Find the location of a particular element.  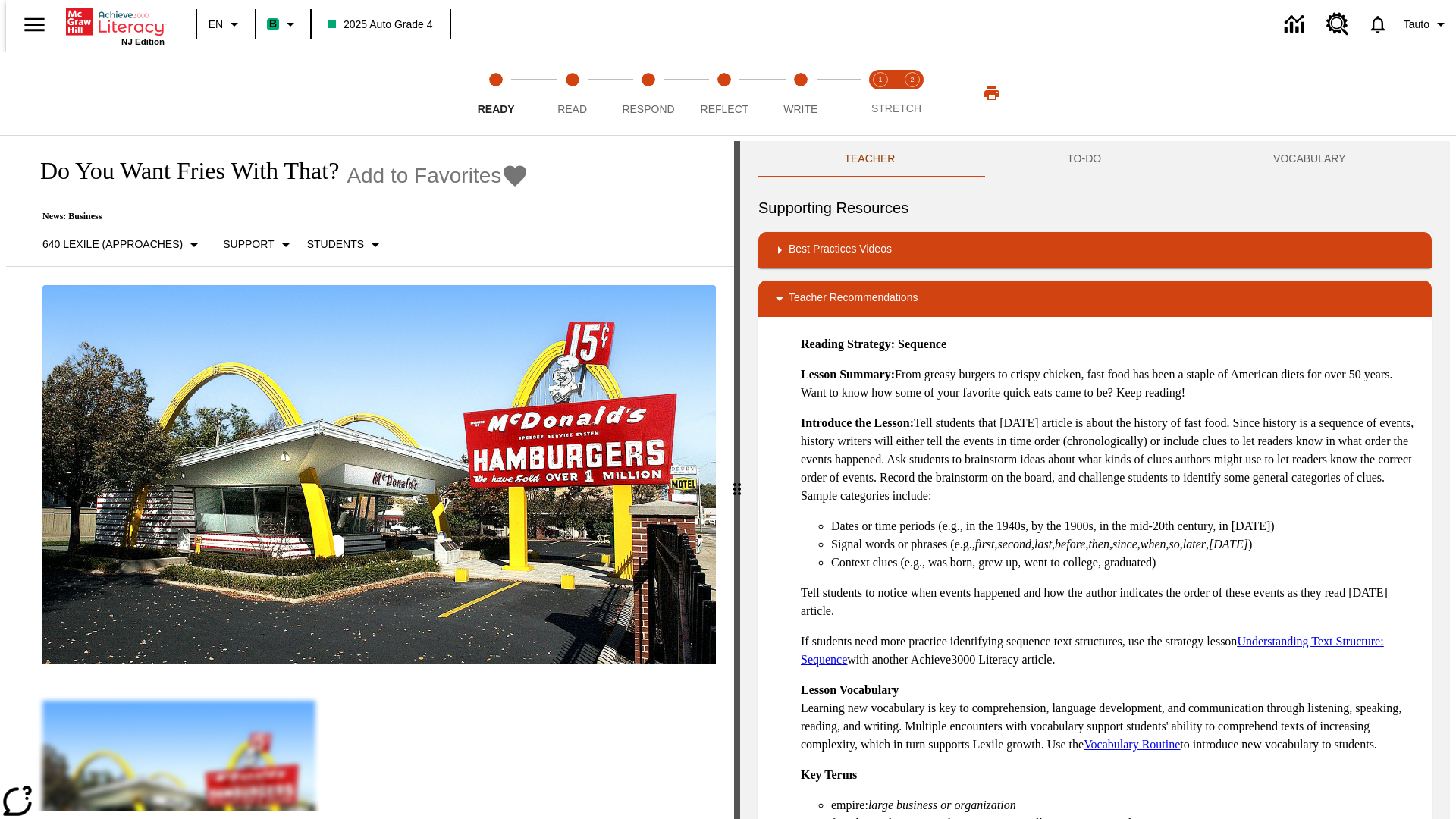

li: empire: is located at coordinates (1125, 805).